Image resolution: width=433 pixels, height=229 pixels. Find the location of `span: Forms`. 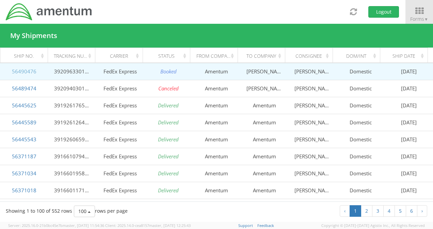

span: Forms is located at coordinates (419, 19).